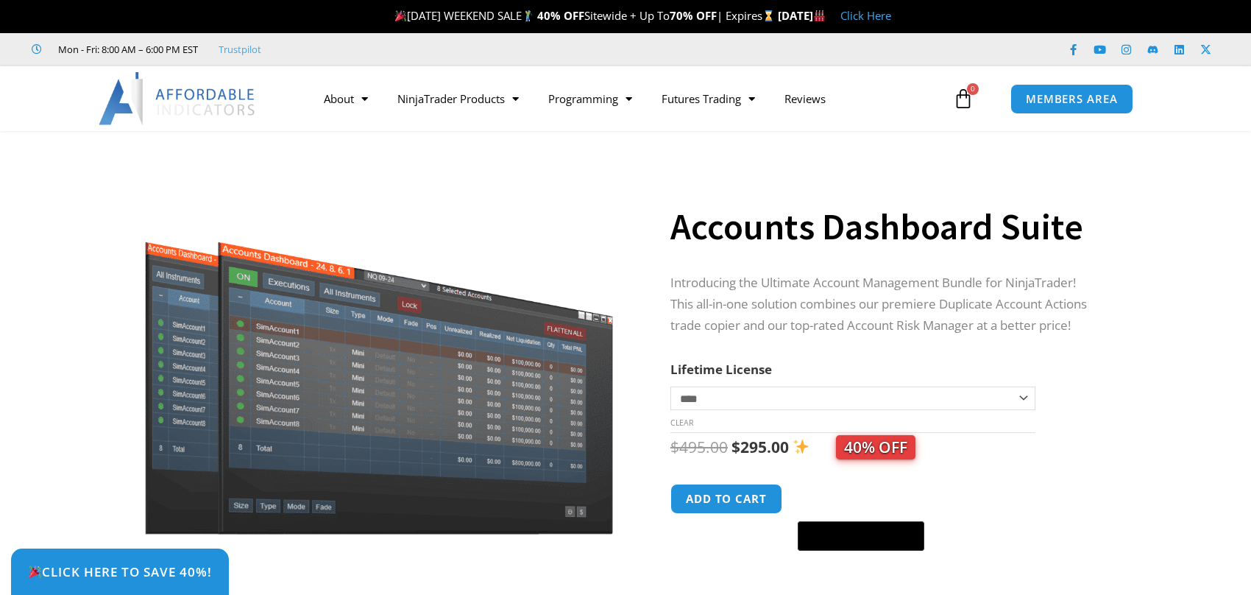 Image resolution: width=1251 pixels, height=595 pixels. Describe the element at coordinates (760, 447) in the screenshot. I see `bdi: 295.00` at that location.